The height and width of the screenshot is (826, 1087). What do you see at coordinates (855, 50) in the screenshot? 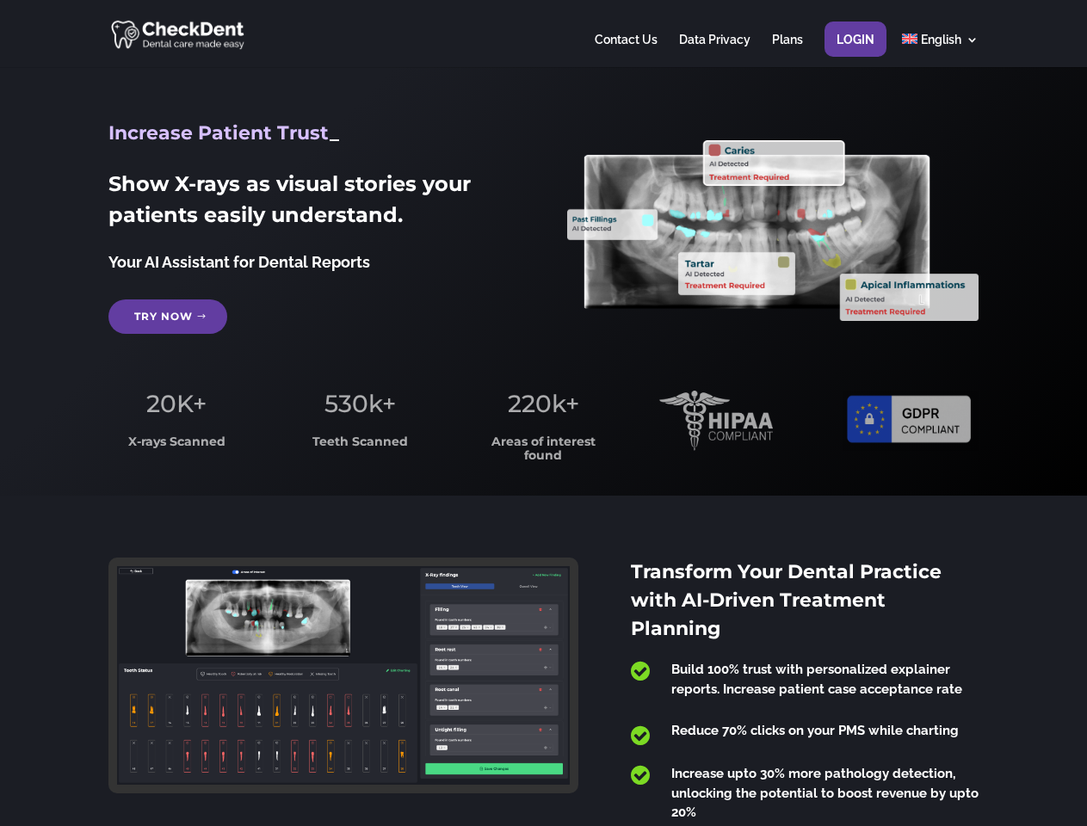
I see `a: Login` at bounding box center [855, 50].